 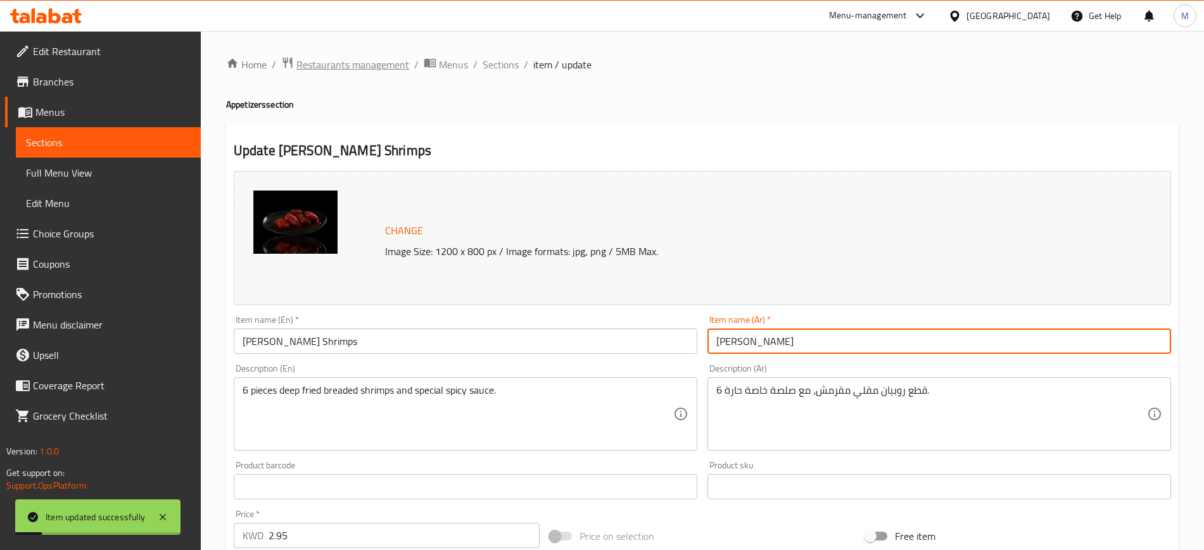 What do you see at coordinates (49, 451) in the screenshot?
I see `span: 1.0.0` at bounding box center [49, 451].